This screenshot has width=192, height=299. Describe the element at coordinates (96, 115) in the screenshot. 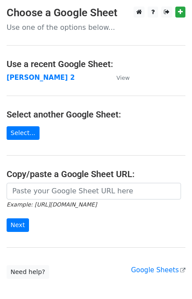

I see `h4: Select another Google Sheet:` at that location.